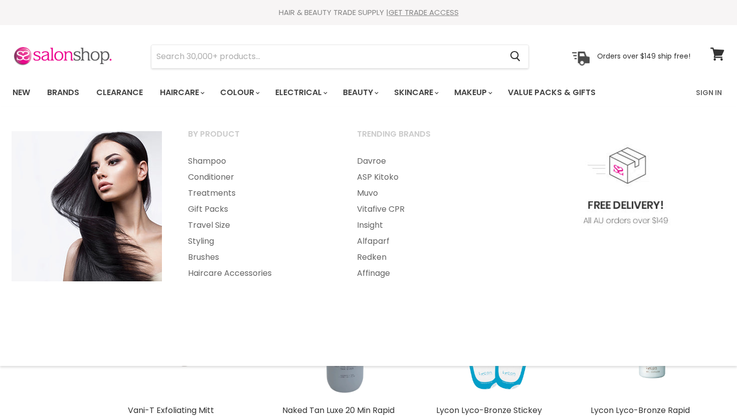  I want to click on a: Haircare Accessories, so click(259, 274).